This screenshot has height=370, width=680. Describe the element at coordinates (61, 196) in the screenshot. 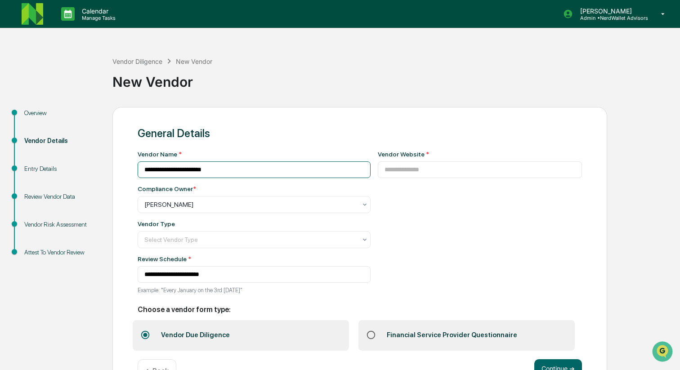

I see `div: Review Vendor Data` at that location.